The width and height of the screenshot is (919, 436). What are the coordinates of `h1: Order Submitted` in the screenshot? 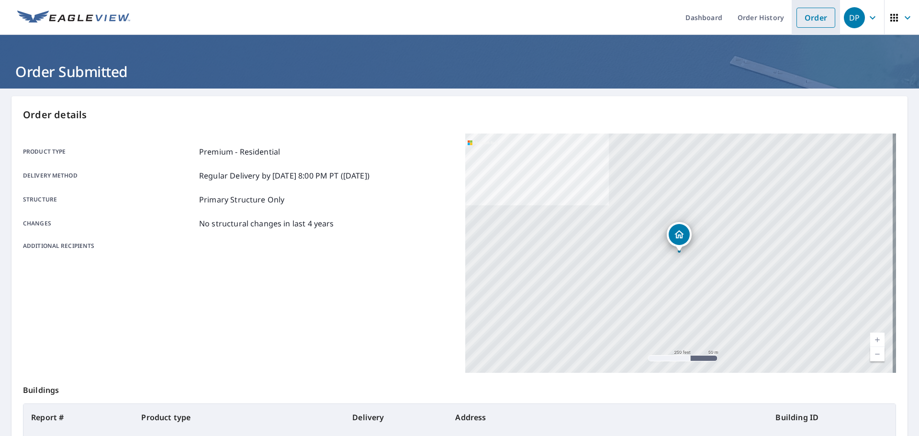 It's located at (459, 71).